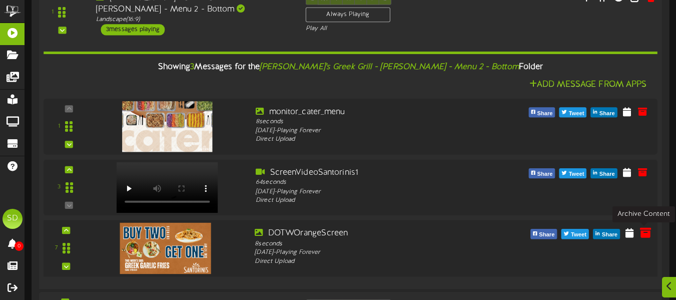  Describe the element at coordinates (13, 219) in the screenshot. I see `div: SD` at that location.